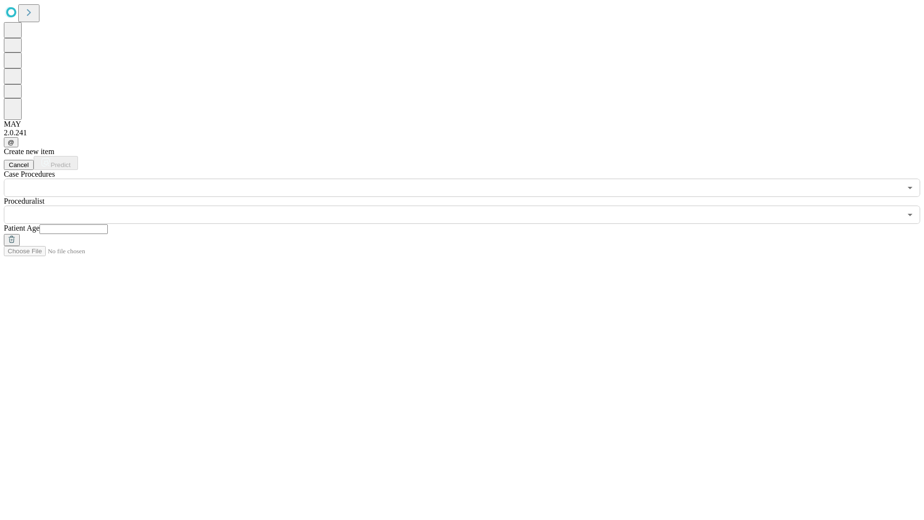 Image resolution: width=924 pixels, height=520 pixels. Describe the element at coordinates (29, 151) in the screenshot. I see `span: Create new item` at that location.